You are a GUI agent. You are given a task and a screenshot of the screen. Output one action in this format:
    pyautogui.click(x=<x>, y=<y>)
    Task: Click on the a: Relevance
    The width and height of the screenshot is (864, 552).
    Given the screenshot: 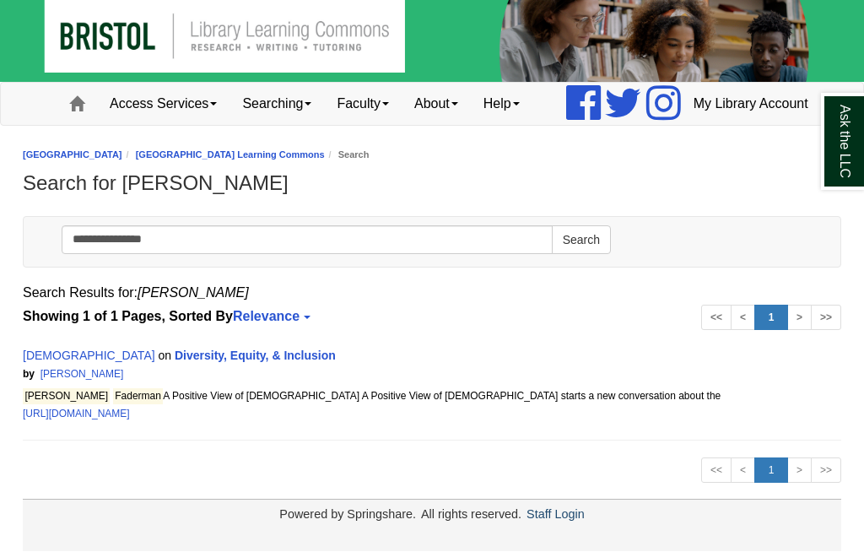 What is the action you would take?
    pyautogui.click(x=270, y=316)
    